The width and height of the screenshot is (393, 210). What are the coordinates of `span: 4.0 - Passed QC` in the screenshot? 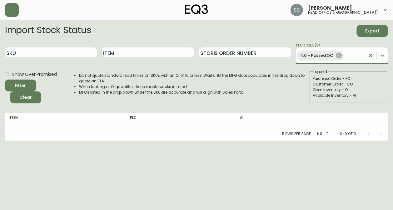 It's located at (317, 56).